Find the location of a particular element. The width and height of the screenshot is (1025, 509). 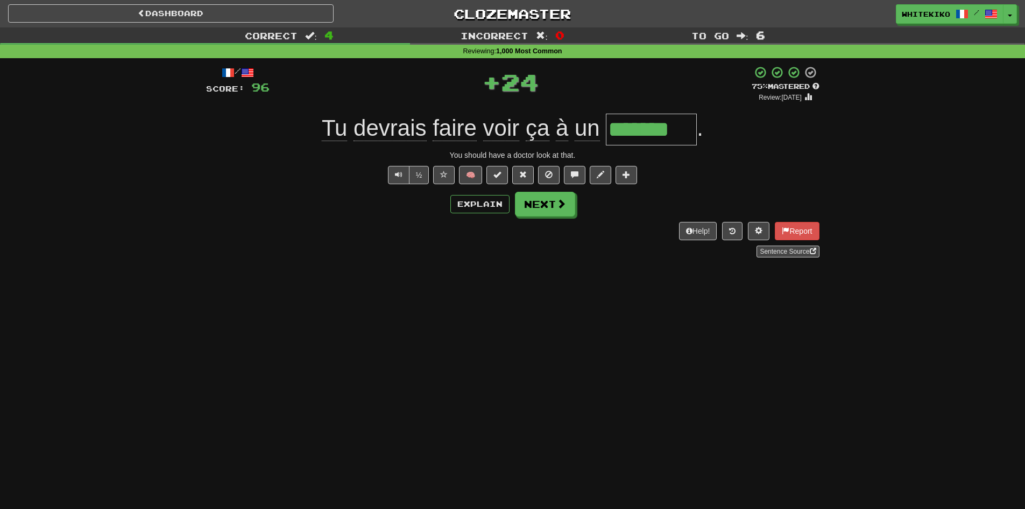

button: Report is located at coordinates (797, 231).